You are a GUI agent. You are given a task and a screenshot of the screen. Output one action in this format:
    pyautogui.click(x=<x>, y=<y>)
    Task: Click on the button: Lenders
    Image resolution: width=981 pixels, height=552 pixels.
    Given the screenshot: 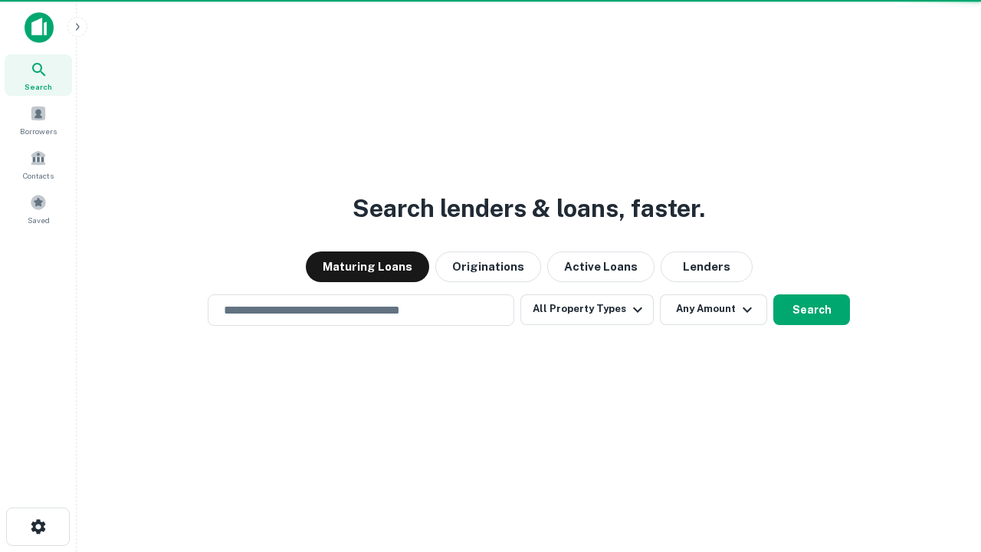 What is the action you would take?
    pyautogui.click(x=707, y=267)
    